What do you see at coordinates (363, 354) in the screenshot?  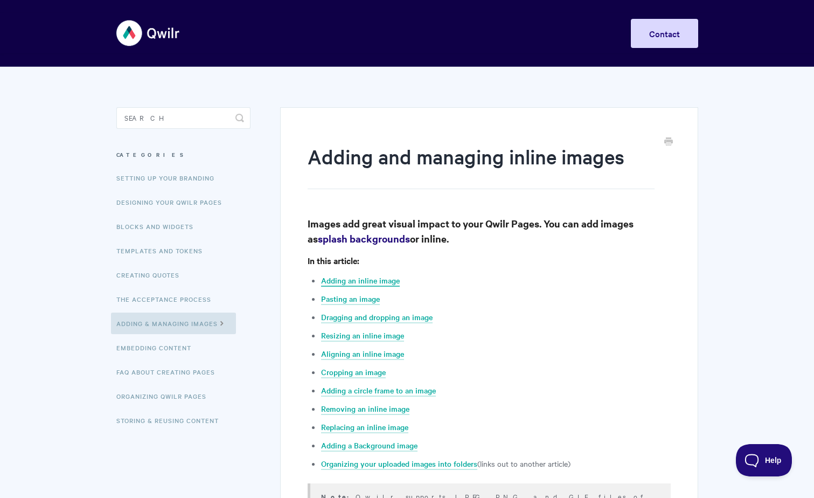 I see `a: Aligning an inline image` at bounding box center [363, 354].